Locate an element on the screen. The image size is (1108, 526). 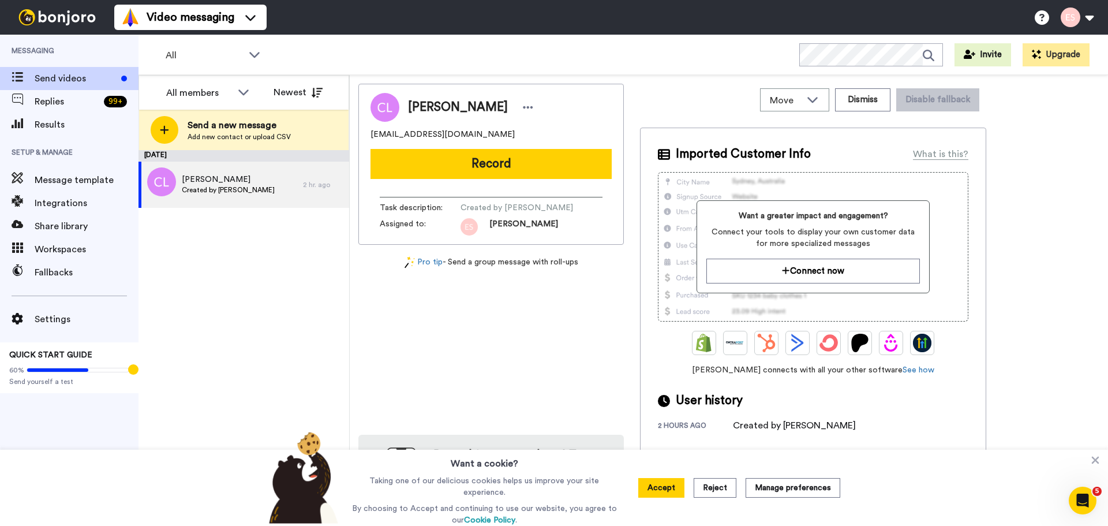
span: Results is located at coordinates (87, 125).